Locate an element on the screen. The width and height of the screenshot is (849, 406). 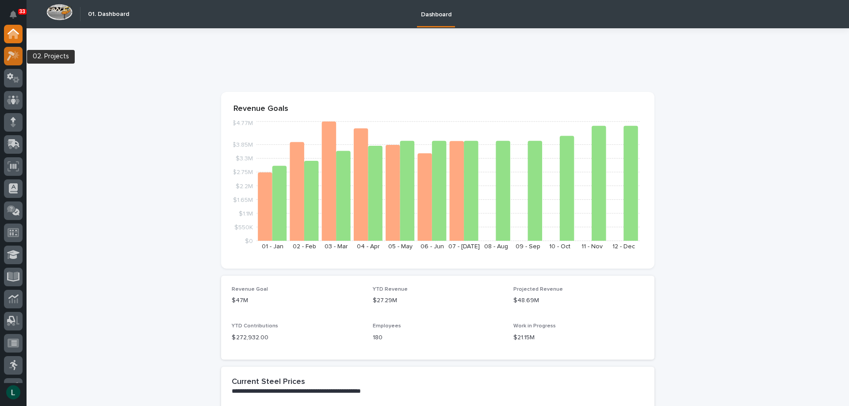
tspan: $1.1M is located at coordinates (246, 214).